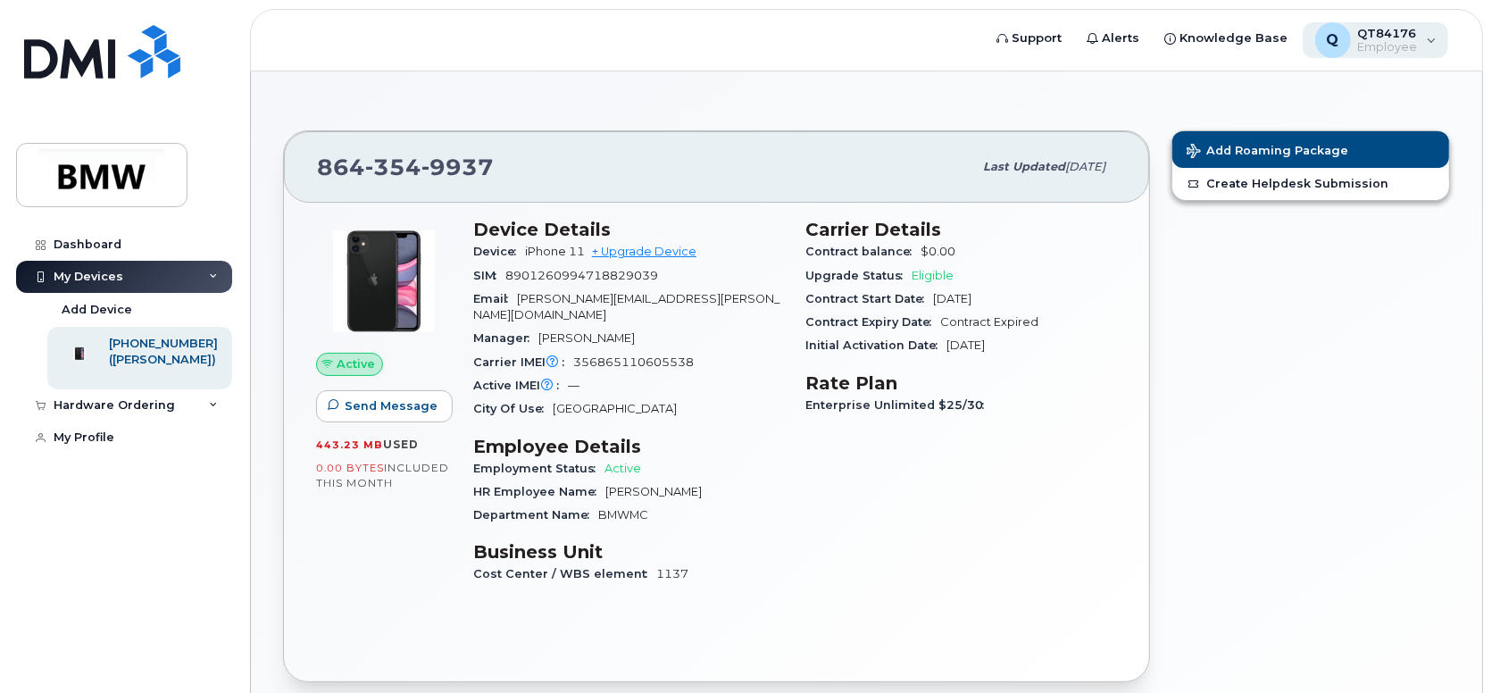 Image resolution: width=1492 pixels, height=693 pixels. I want to click on h3: Employee Details, so click(628, 446).